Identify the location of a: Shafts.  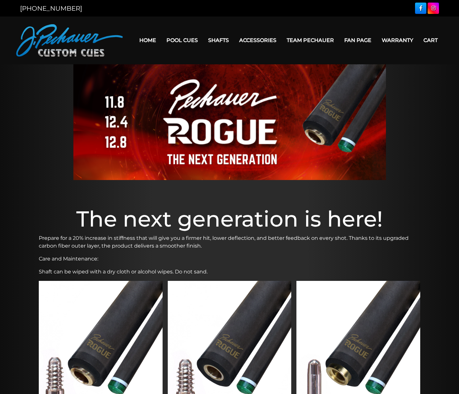
(218, 40).